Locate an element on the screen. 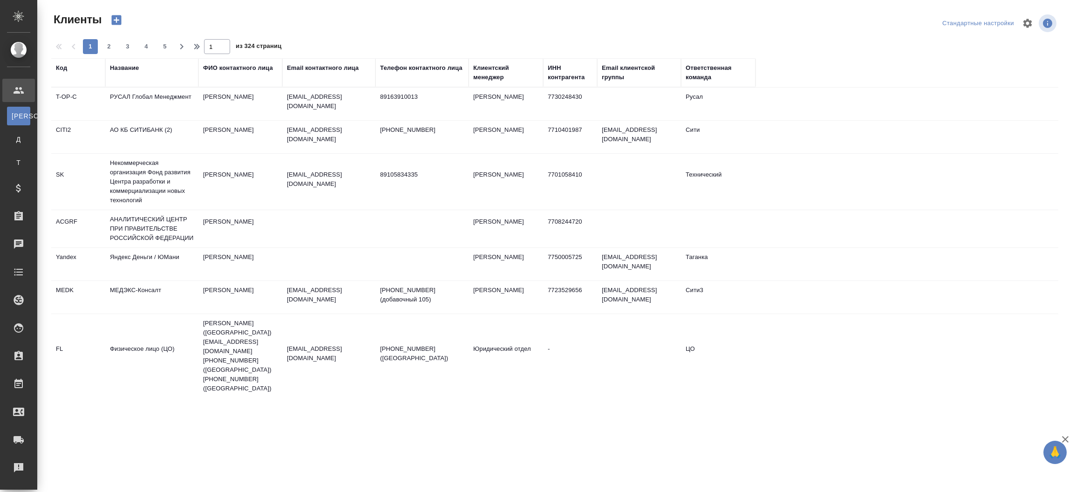  td: 7710401987 is located at coordinates (570, 137).